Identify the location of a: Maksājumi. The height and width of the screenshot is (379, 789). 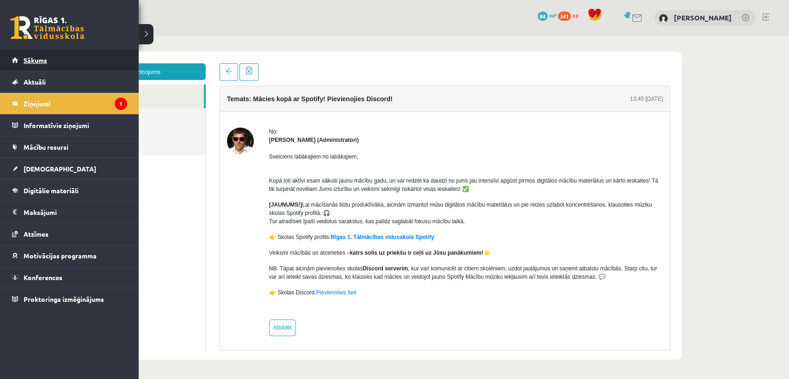
(69, 212).